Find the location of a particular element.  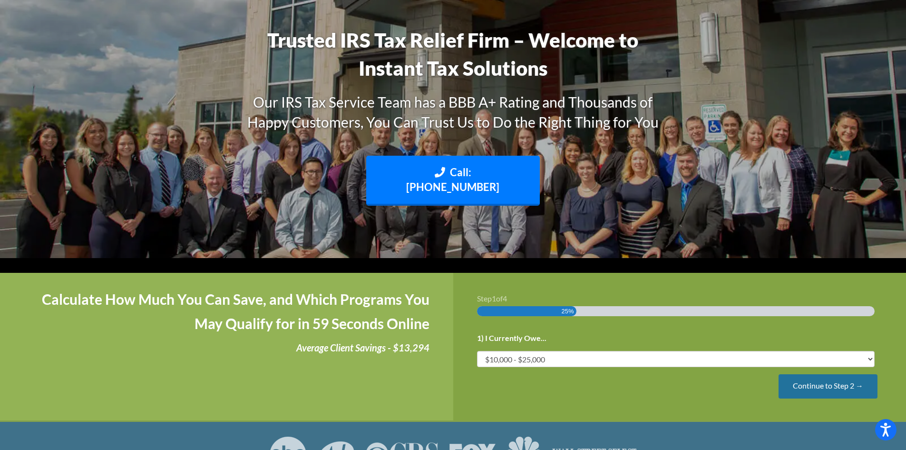

span: 4 is located at coordinates (505, 298).